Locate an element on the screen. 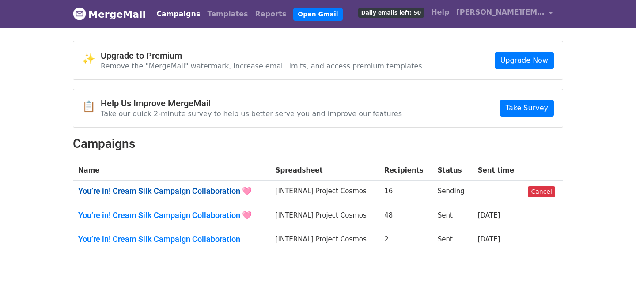 The height and width of the screenshot is (297, 636). td: Sending is located at coordinates (452, 193).